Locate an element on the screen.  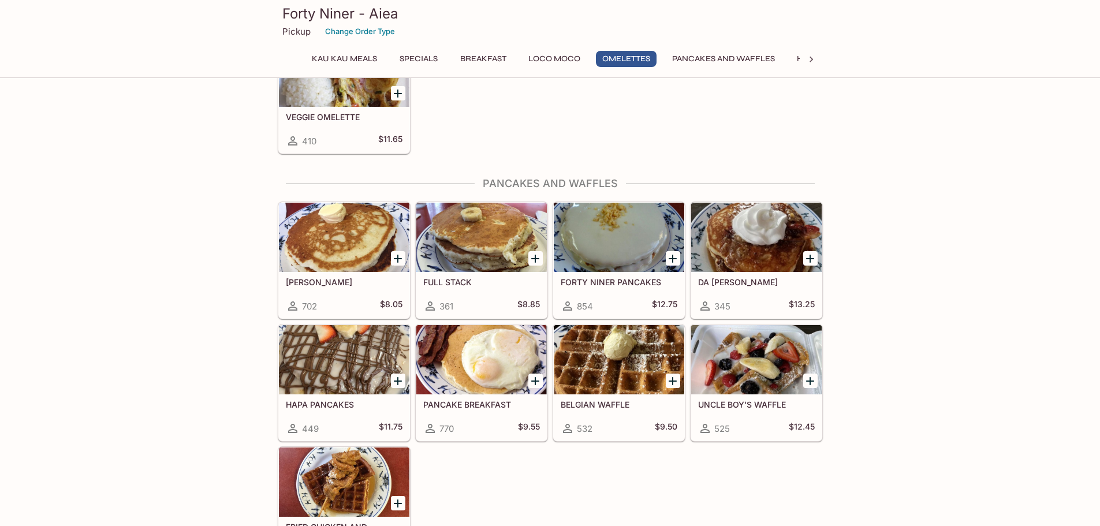
a: FORTY NINER PANCAKES854$12.75 is located at coordinates (619, 261).